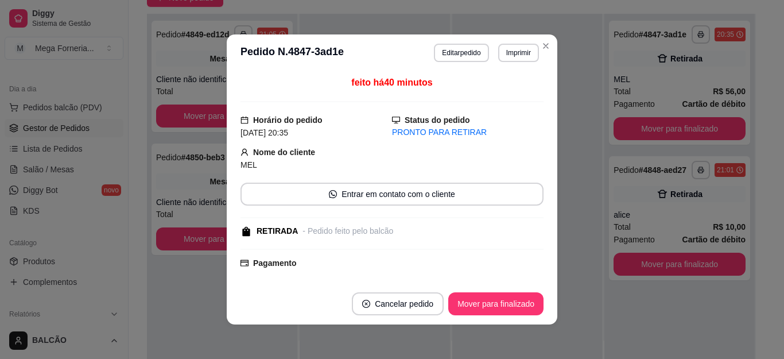 Image resolution: width=784 pixels, height=359 pixels. What do you see at coordinates (519, 53) in the screenshot?
I see `button: Imprimir` at bounding box center [519, 53].